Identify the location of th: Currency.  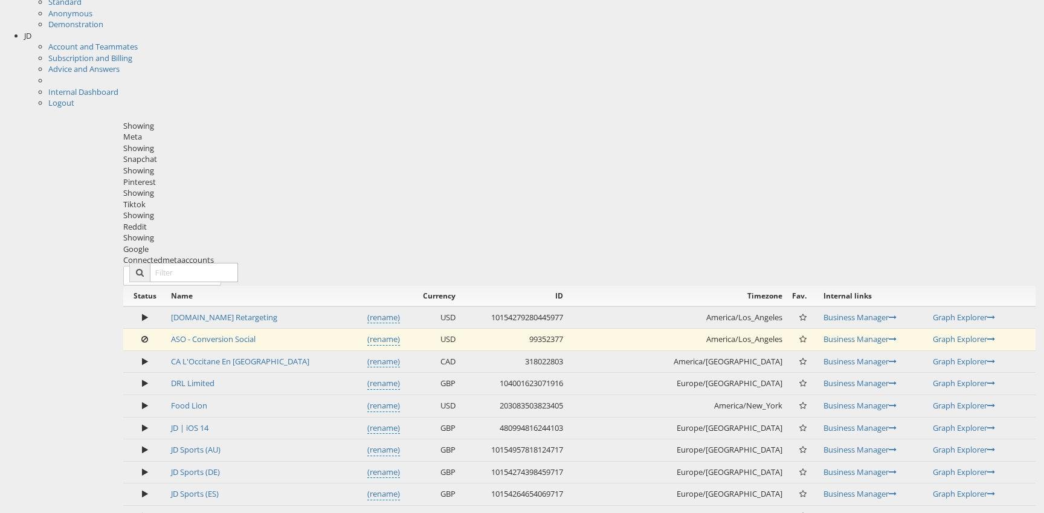
(433, 296).